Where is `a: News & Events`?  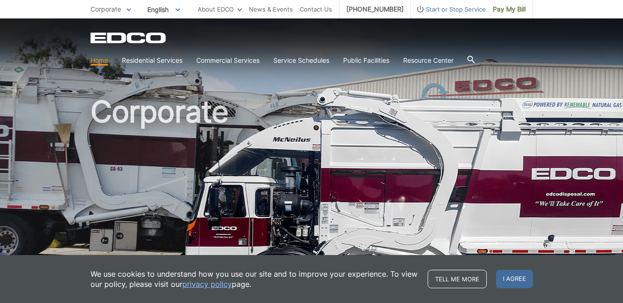 a: News & Events is located at coordinates (271, 9).